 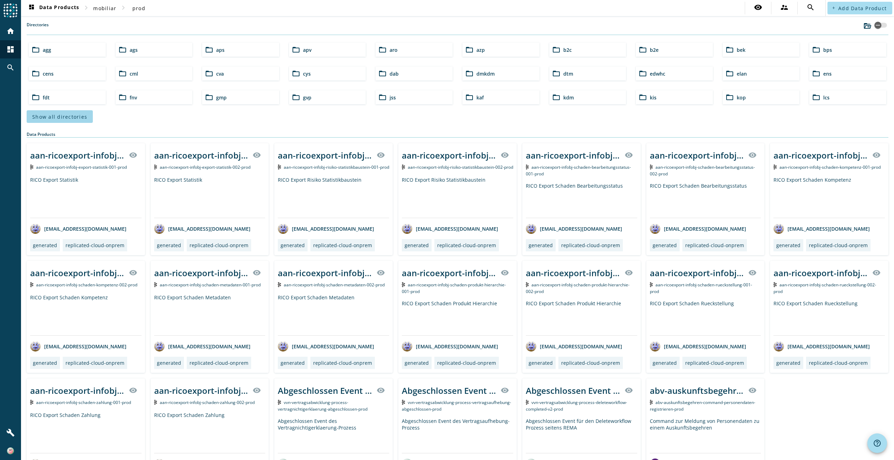 What do you see at coordinates (81, 167) in the screenshot?
I see `span: Kafka Topic: aan-ricoexport-infobj-export-statistik-001-prod` at bounding box center [81, 167].